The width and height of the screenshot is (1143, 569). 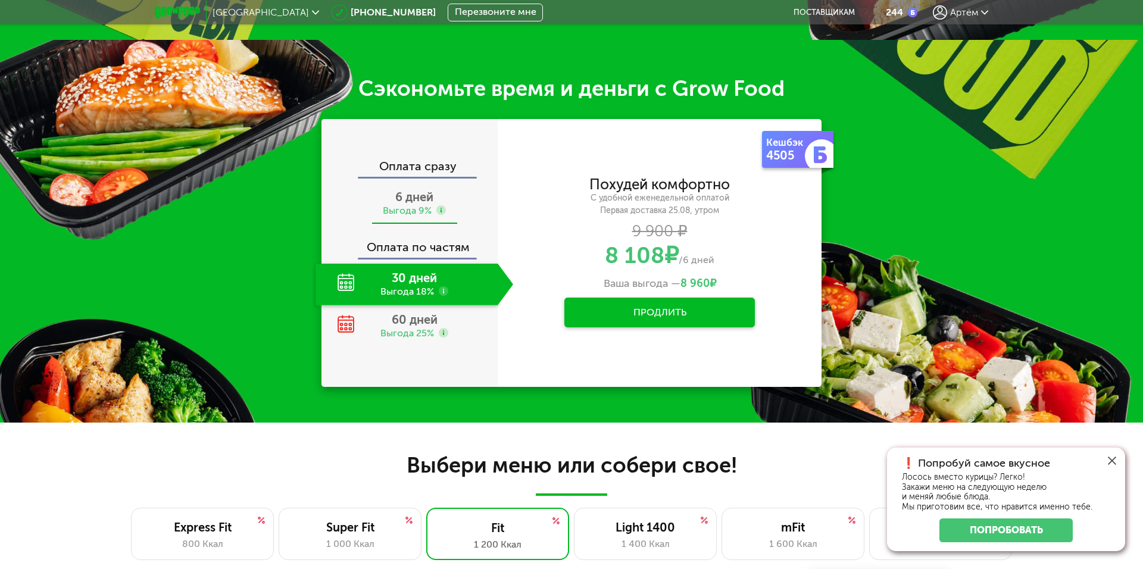 I want to click on div: 1 600 Ккал, so click(x=793, y=544).